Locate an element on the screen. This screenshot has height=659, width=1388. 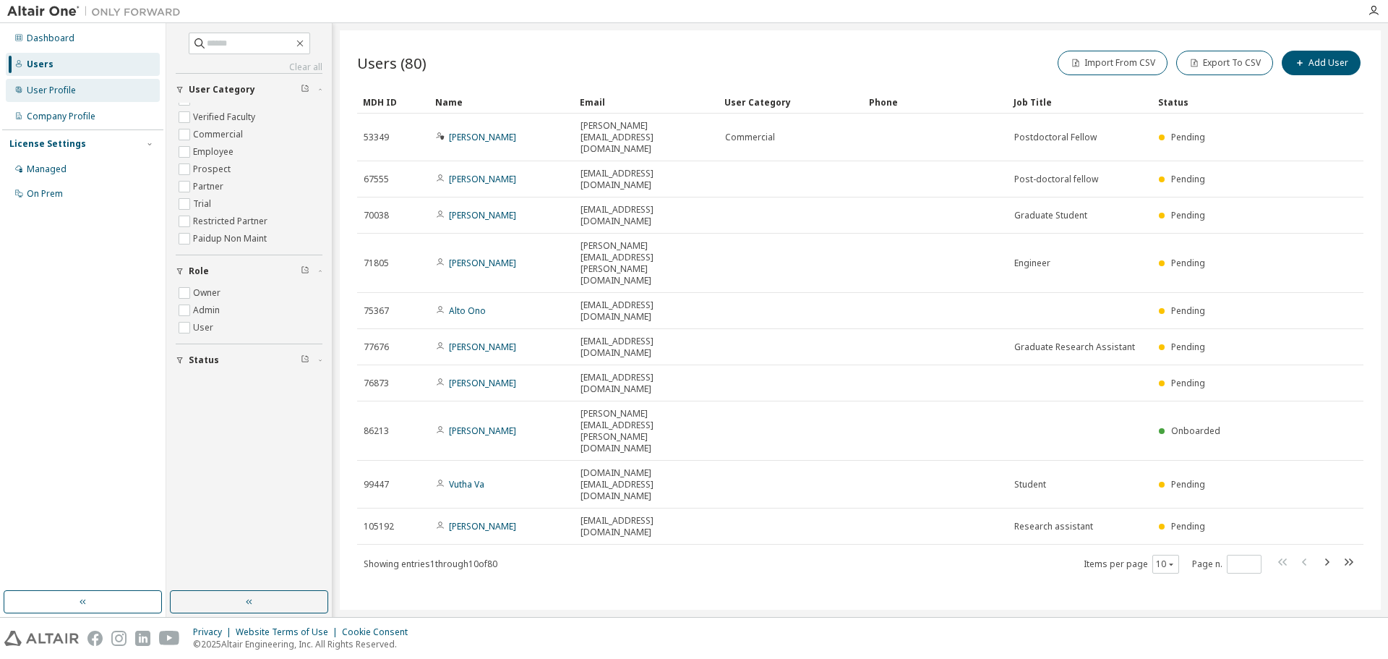
span: 86213 is located at coordinates (376, 431).